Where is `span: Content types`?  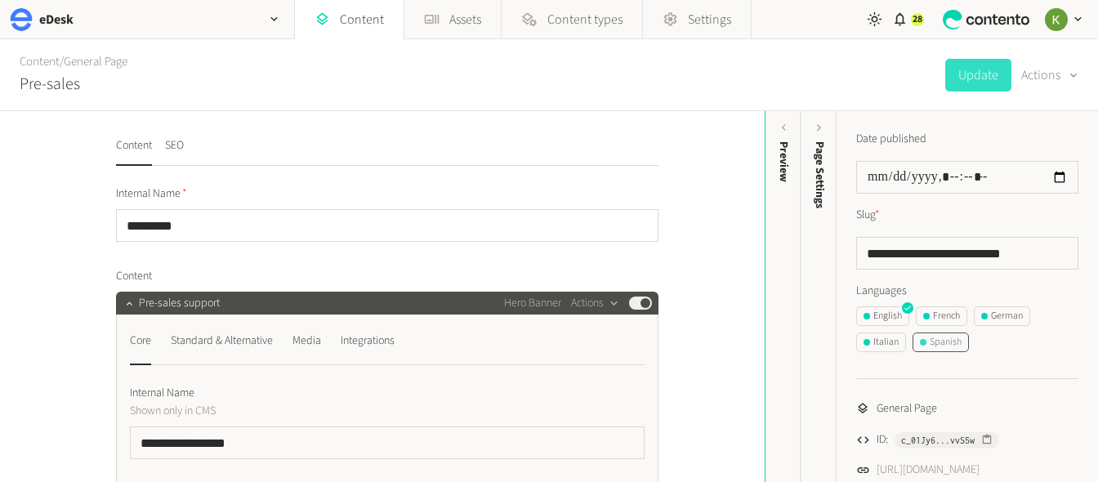 span: Content types is located at coordinates (585, 20).